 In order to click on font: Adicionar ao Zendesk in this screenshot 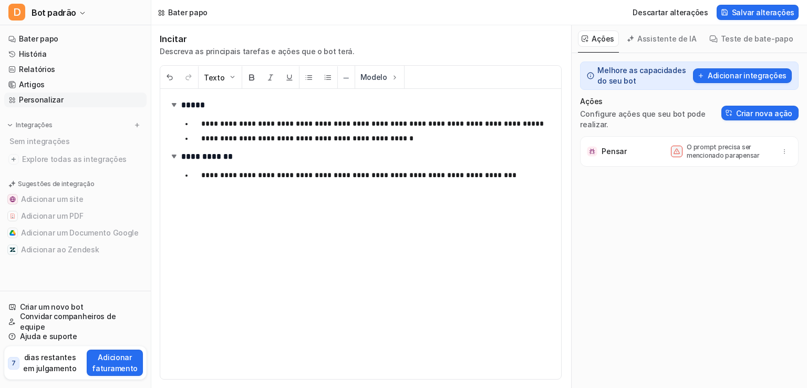, I will do `click(60, 249)`.